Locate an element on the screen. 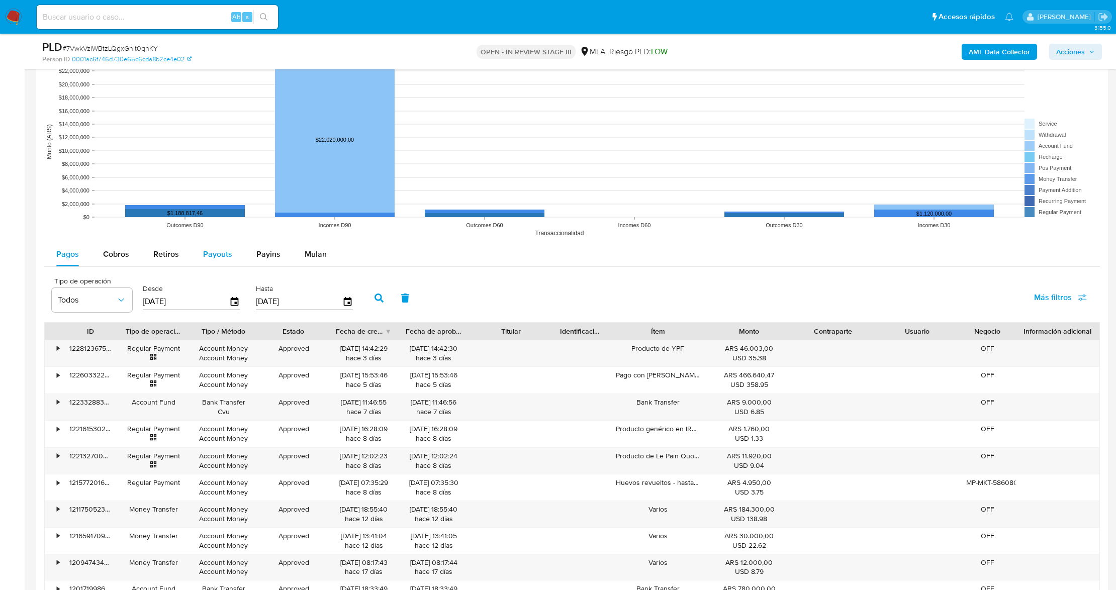 The height and width of the screenshot is (590, 1116). span: Riesgo PLD: is located at coordinates (638, 52).